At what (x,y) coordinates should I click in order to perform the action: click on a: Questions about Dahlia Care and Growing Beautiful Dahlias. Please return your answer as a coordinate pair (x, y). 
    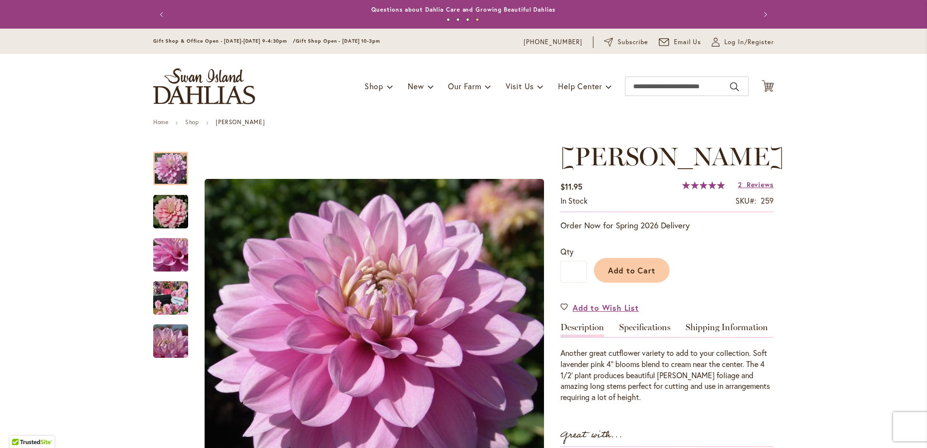
    Looking at the image, I should click on (463, 9).